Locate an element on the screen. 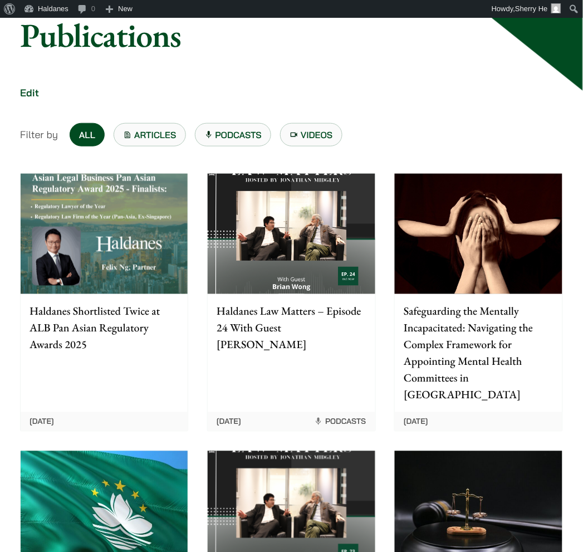 This screenshot has height=552, width=583. a: Edit is located at coordinates (30, 92).